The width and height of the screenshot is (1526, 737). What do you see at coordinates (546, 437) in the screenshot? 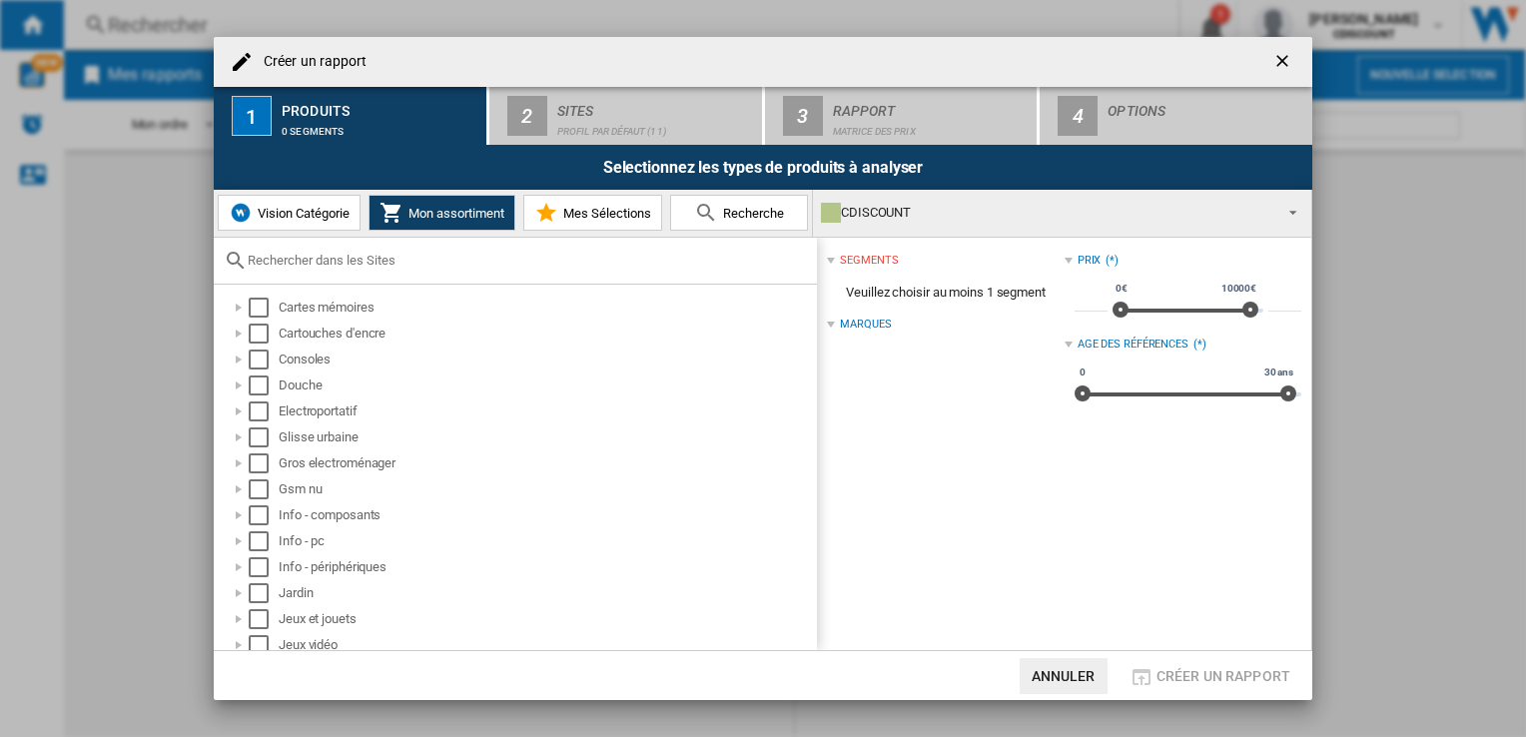
I see `div: Glisse urbaine` at bounding box center [546, 437].